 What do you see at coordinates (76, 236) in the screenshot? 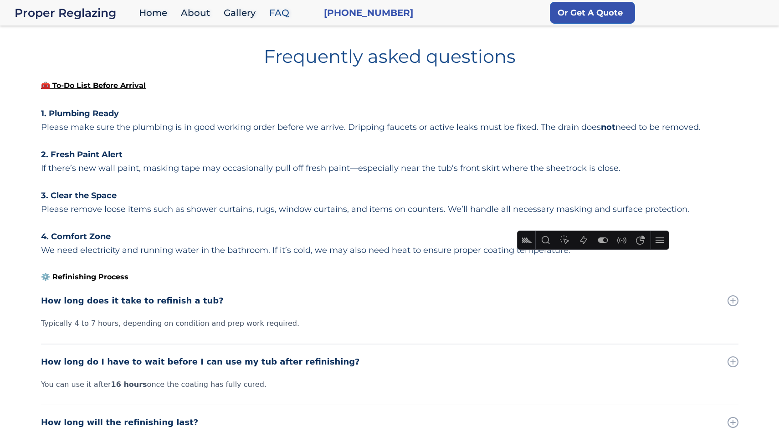
I see `strong: 4. Comfort Zone ‍` at bounding box center [76, 236].